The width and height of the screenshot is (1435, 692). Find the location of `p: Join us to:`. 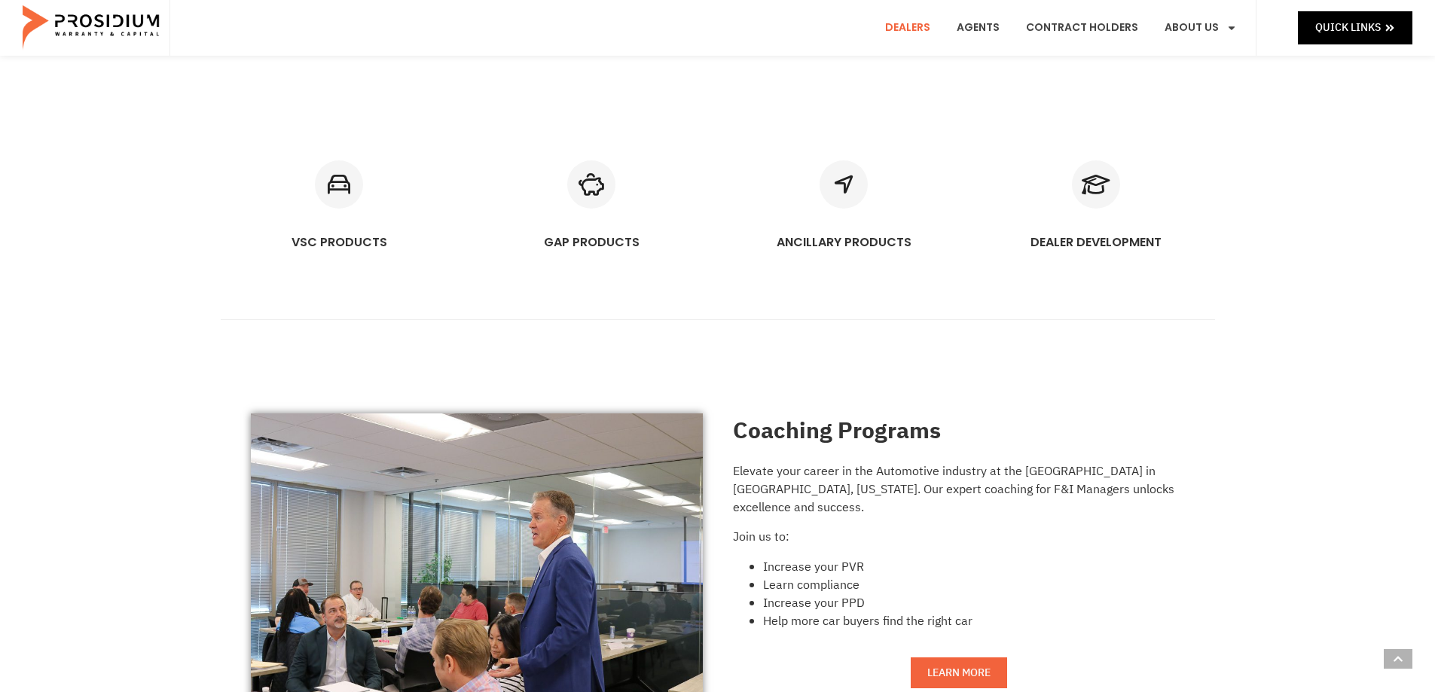

p: Join us to: is located at coordinates (959, 537).